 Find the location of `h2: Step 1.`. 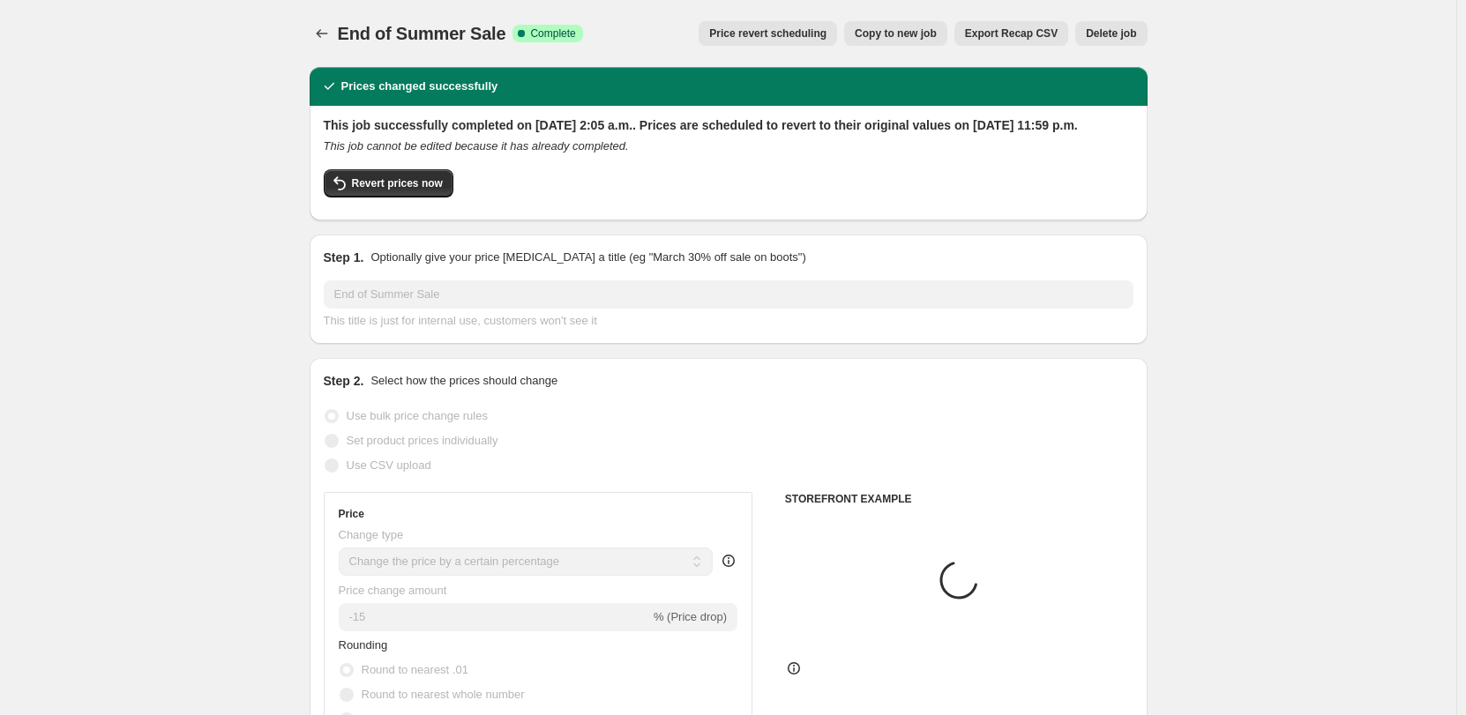

h2: Step 1. is located at coordinates (344, 258).